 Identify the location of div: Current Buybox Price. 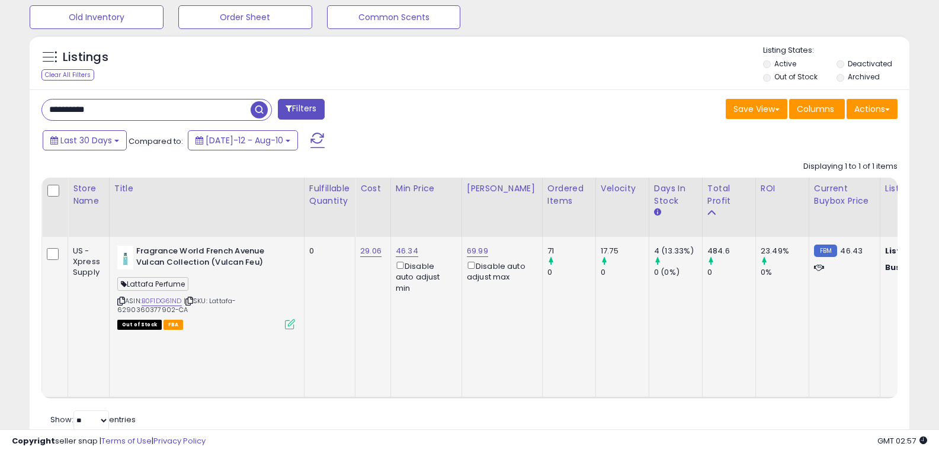
(844, 195).